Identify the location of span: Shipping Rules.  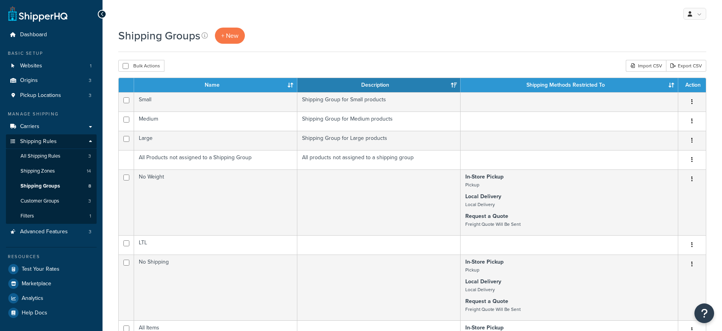
(38, 141).